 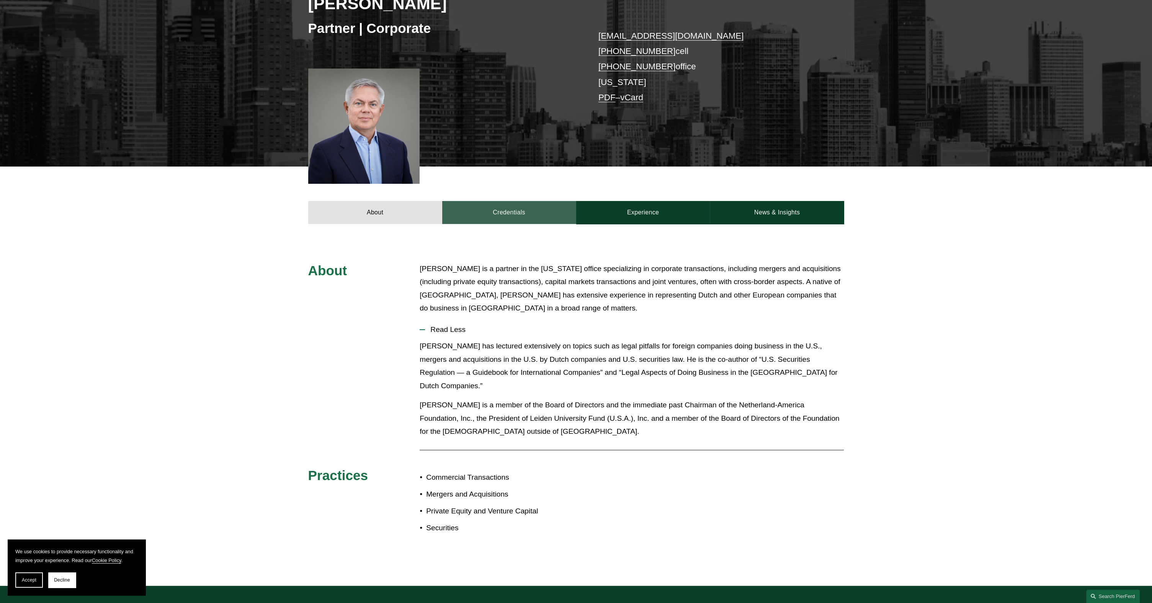 I want to click on p: We use cookies to provide necessary functionality and improve your experience. Read our ., so click(x=77, y=556).